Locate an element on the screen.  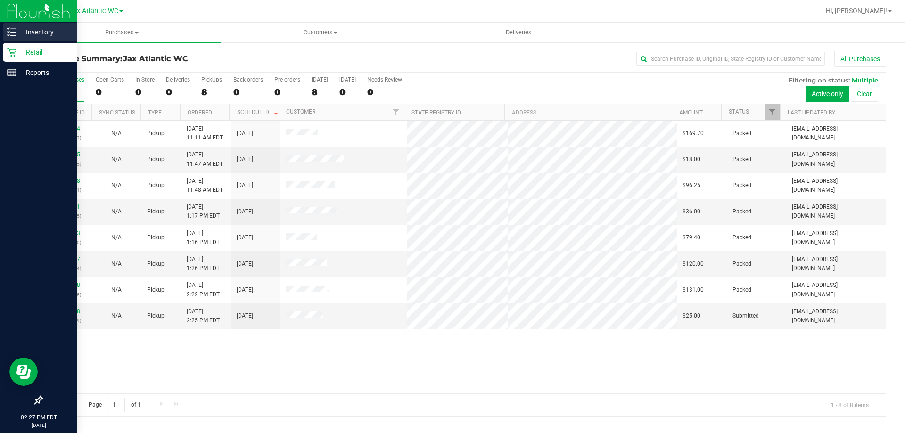
button: Active only is located at coordinates (827, 94).